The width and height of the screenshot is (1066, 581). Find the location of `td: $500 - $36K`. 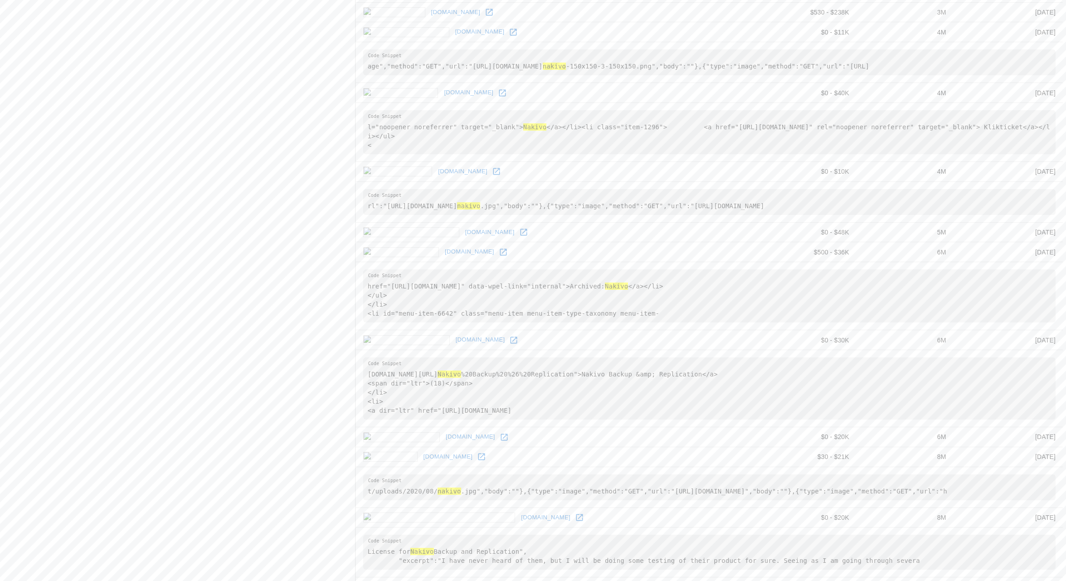

td: $500 - $36K is located at coordinates (805, 252).